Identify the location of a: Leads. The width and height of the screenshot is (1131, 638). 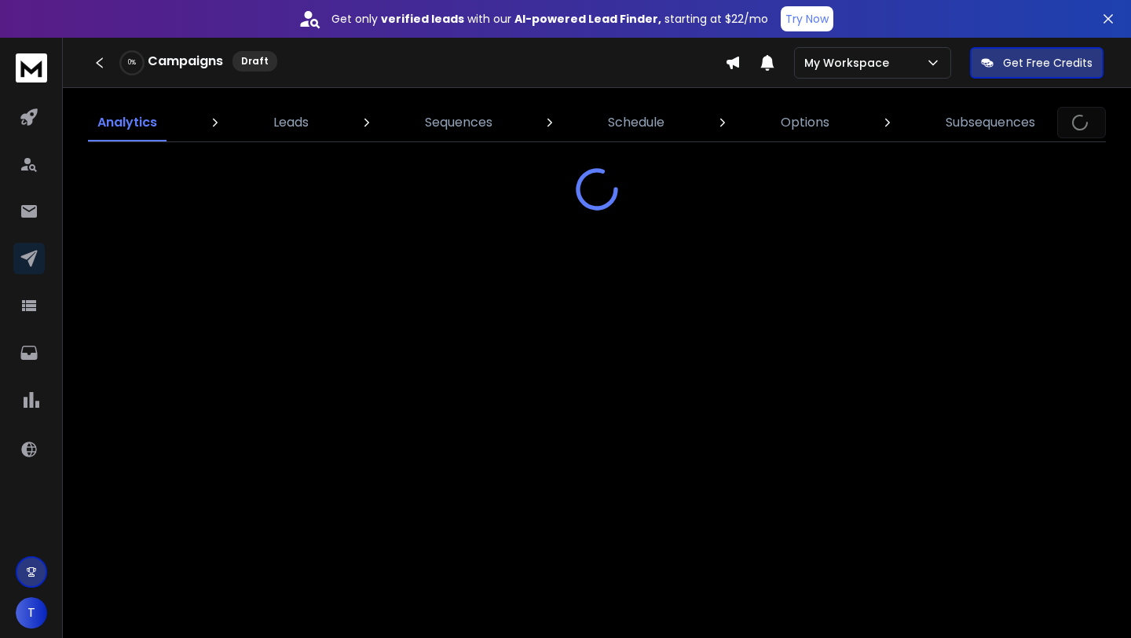
(291, 123).